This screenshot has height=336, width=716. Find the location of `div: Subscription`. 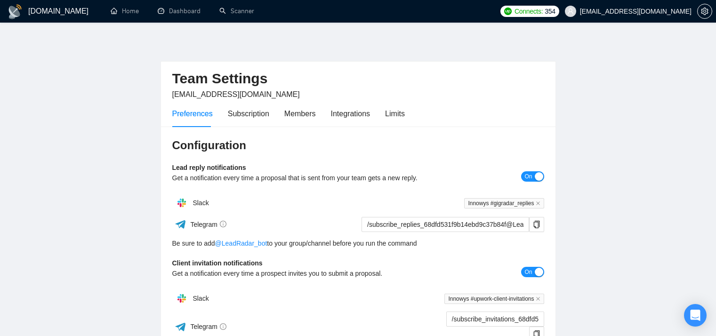

div: Subscription is located at coordinates (248, 113).